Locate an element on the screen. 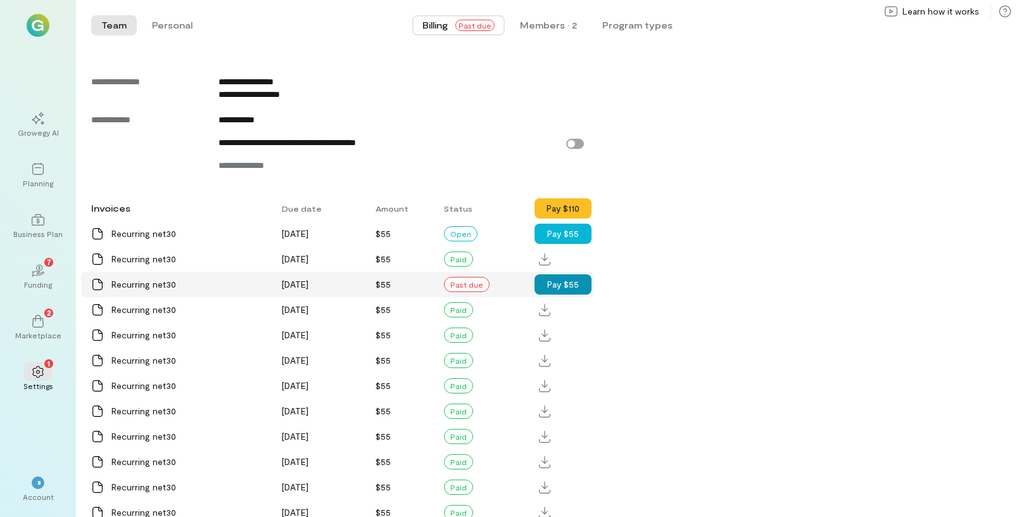 Image resolution: width=1019 pixels, height=517 pixels. span: 7 is located at coordinates (49, 262).